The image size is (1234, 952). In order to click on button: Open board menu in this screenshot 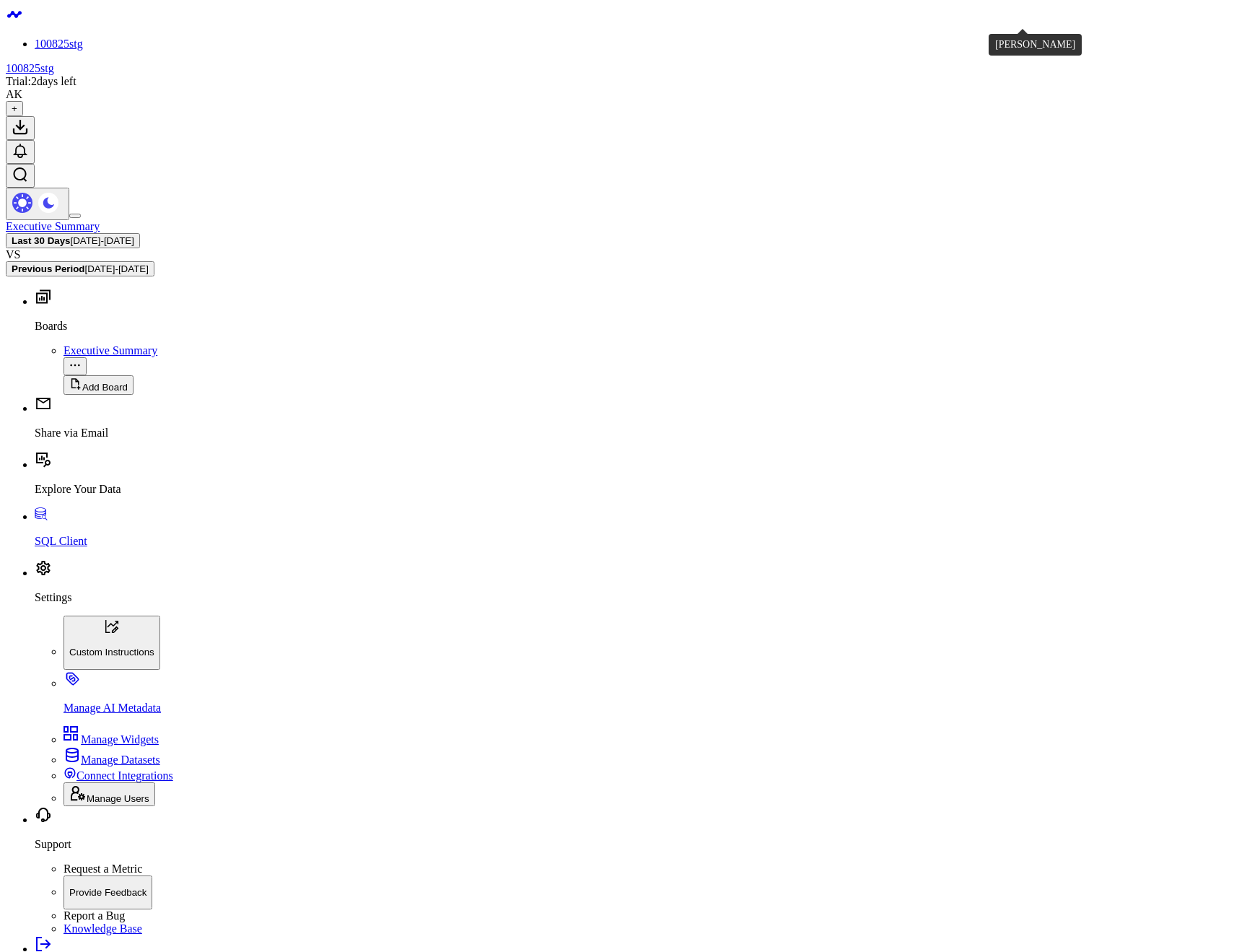, I will do `click(75, 366)`.